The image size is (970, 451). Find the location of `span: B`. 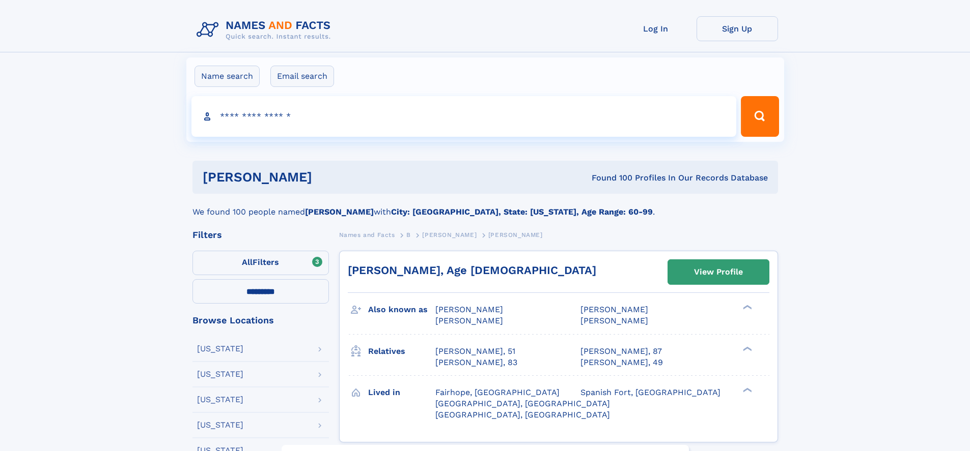

span: B is located at coordinates (408, 235).